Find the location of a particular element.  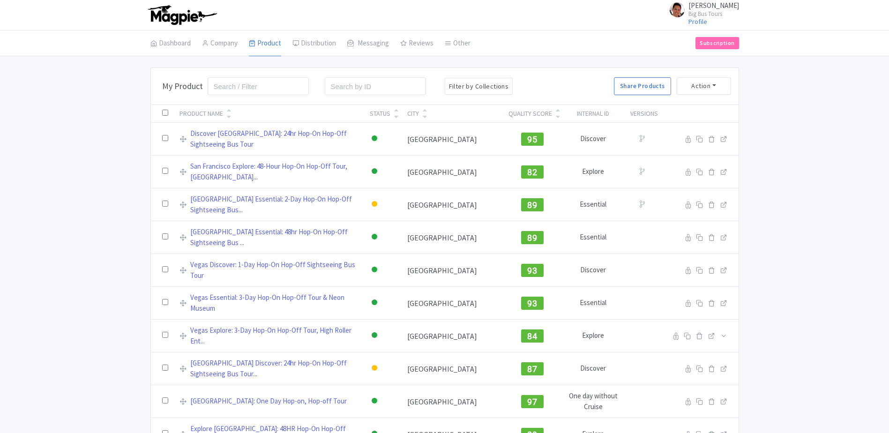

img: logo-ab69f6fb50320c5b225c76a69d11143b.png is located at coordinates (182, 15).